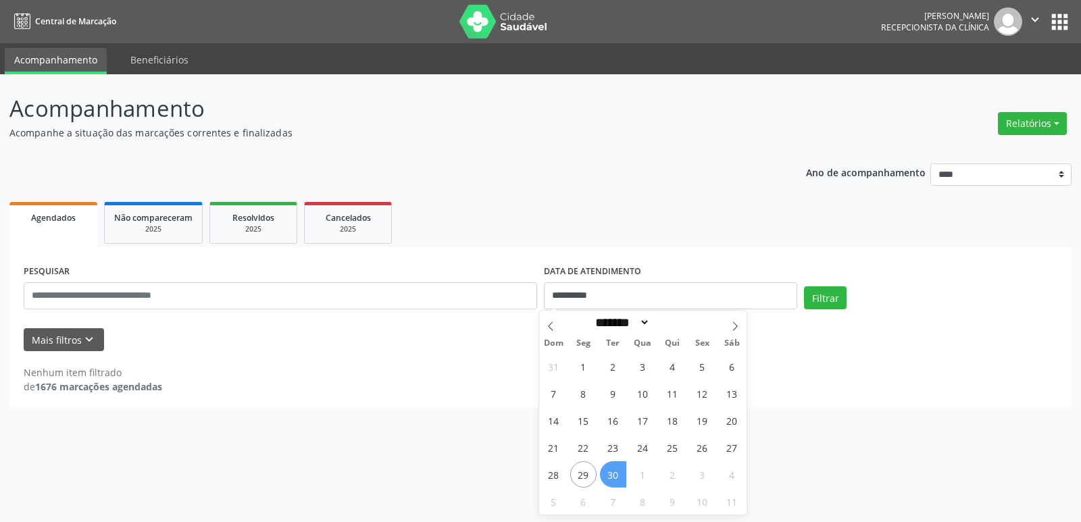 The height and width of the screenshot is (522, 1081). I want to click on span: Outubro 1, 2025, so click(642, 474).